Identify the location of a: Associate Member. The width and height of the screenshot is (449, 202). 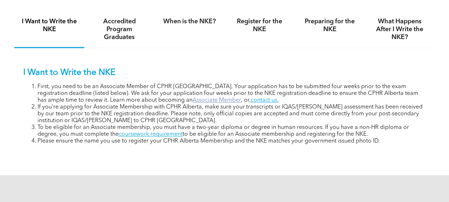
(217, 100).